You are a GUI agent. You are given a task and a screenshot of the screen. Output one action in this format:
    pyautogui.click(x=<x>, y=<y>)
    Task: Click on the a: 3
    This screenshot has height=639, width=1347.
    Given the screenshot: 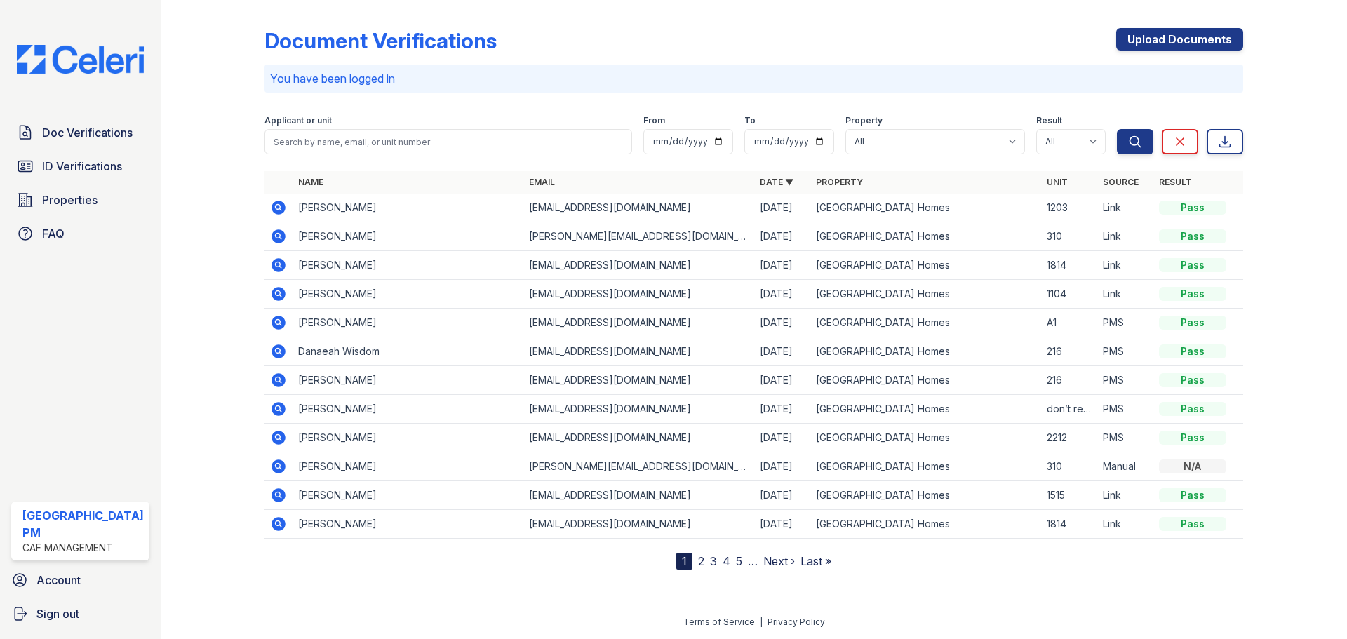 What is the action you would take?
    pyautogui.click(x=714, y=561)
    